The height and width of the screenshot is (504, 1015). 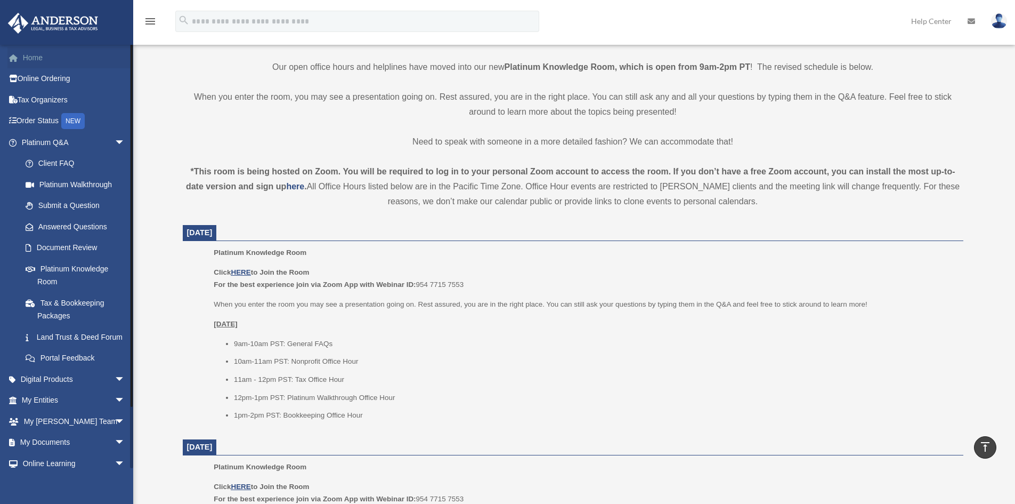 What do you see at coordinates (595, 361) in the screenshot?
I see `li: 10am-11am PST: Nonprofit Office Hour` at bounding box center [595, 361].